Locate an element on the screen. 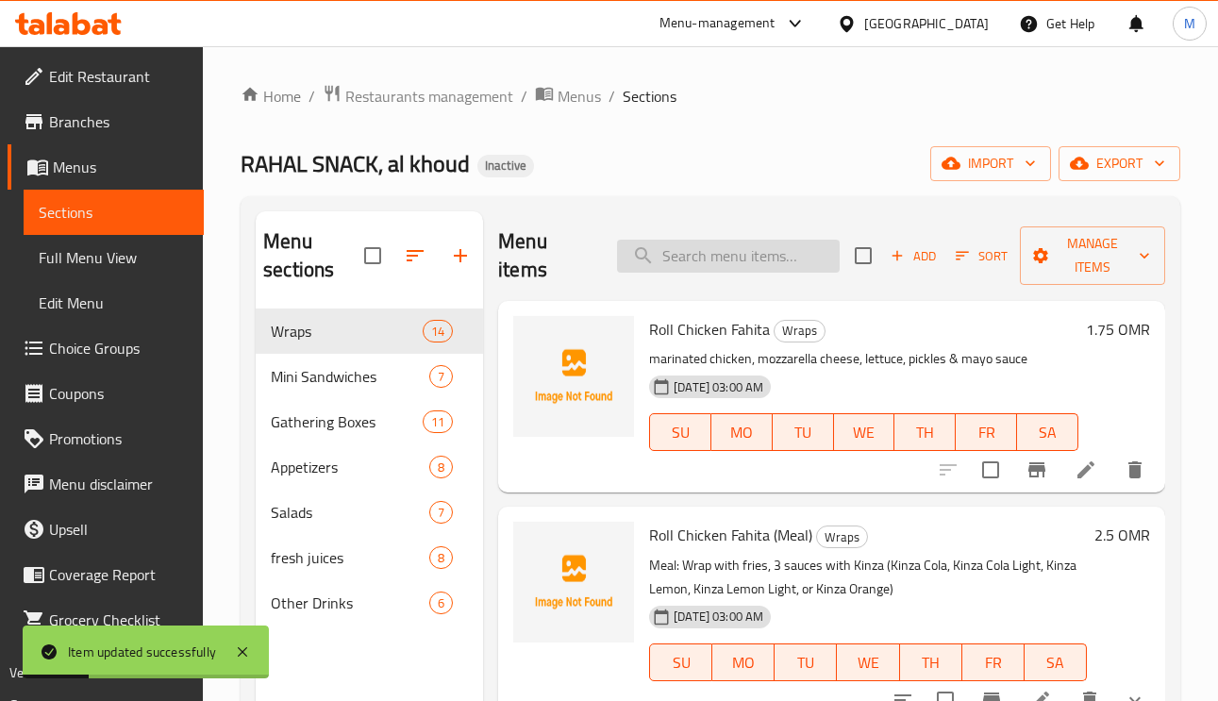 The height and width of the screenshot is (701, 1218). span: Coverage Report is located at coordinates (119, 575).